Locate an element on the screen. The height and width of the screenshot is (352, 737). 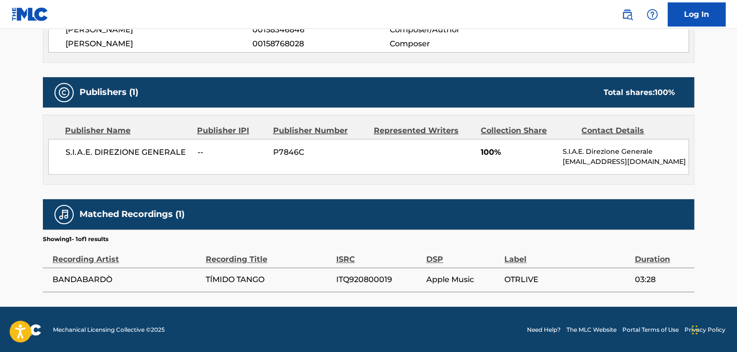
div: Recording Artist is located at coordinates (127, 254).